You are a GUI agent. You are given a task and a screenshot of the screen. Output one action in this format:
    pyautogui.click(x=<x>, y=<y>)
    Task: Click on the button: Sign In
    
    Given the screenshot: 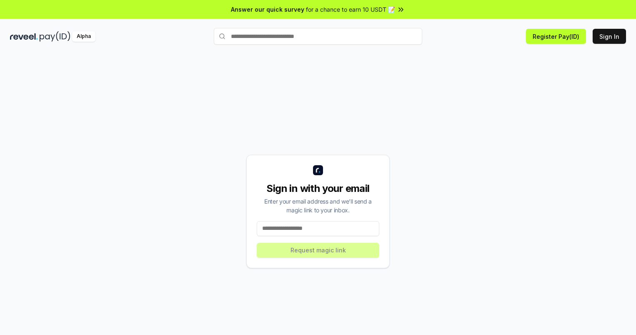 What is the action you would take?
    pyautogui.click(x=609, y=36)
    